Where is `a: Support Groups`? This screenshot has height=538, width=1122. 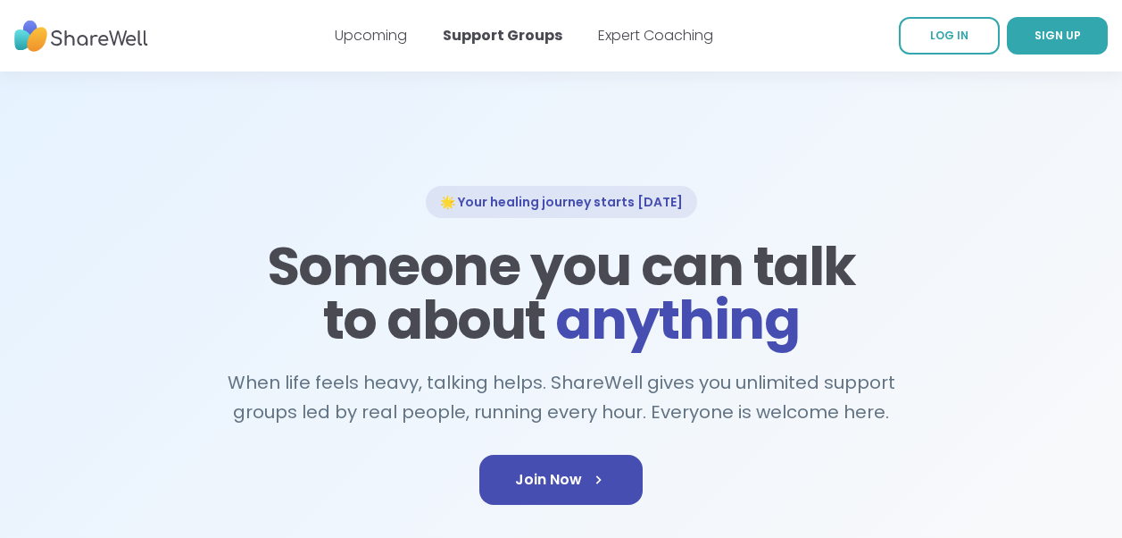 a: Support Groups is located at coordinates (503, 35).